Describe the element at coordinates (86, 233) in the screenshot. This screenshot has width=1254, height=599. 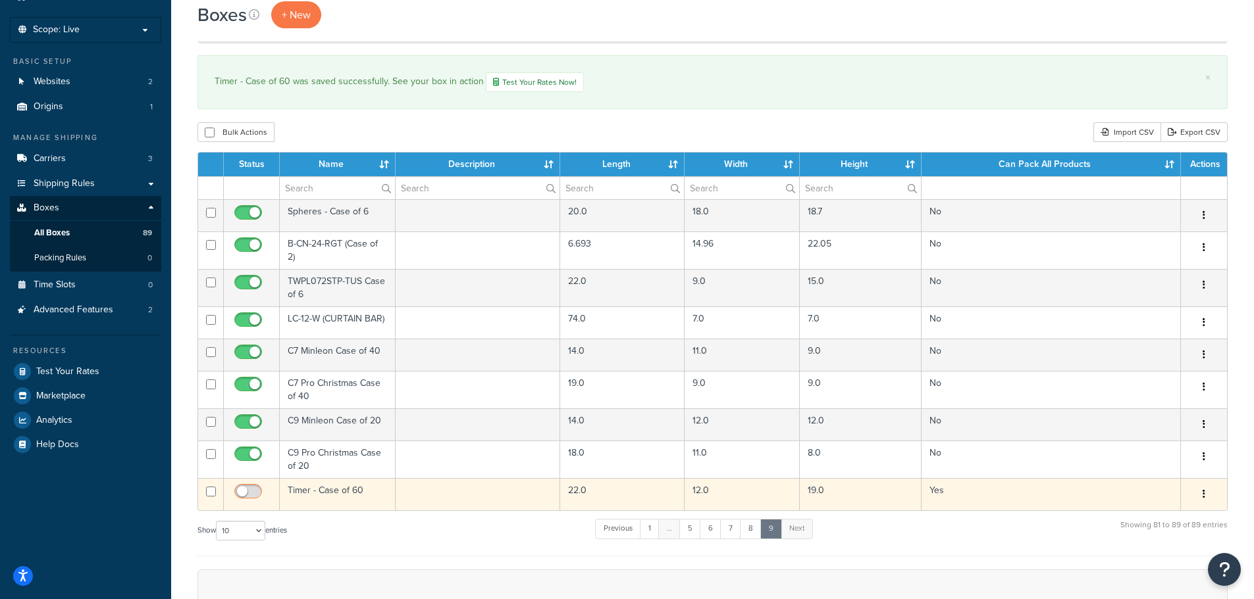
I see `li: All Boxes` at that location.